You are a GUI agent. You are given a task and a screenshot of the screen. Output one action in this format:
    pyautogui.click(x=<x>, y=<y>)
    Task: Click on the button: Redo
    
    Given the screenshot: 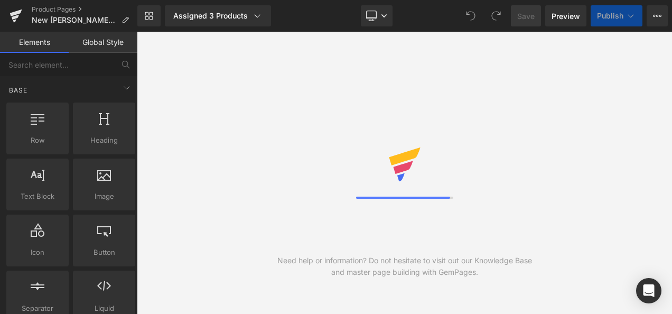 What is the action you would take?
    pyautogui.click(x=496, y=16)
    